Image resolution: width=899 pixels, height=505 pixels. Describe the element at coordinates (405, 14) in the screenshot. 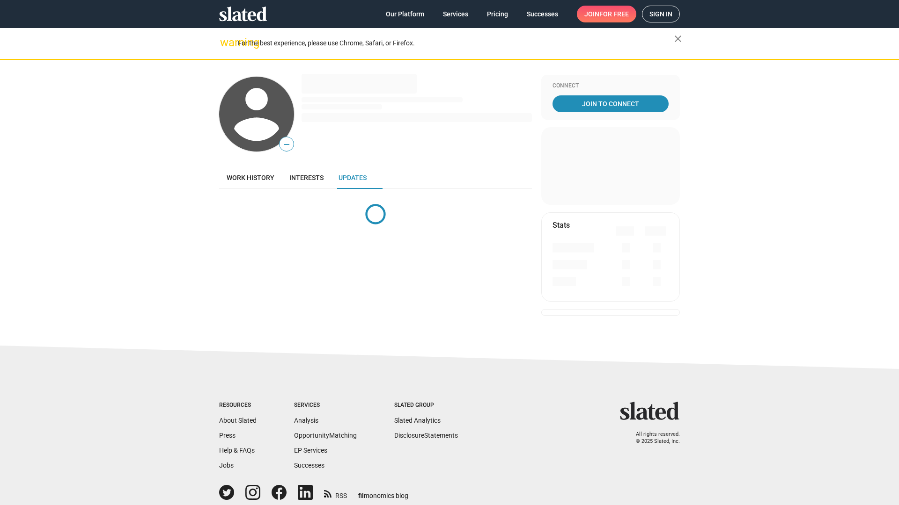

I see `span: Our Platform` at that location.